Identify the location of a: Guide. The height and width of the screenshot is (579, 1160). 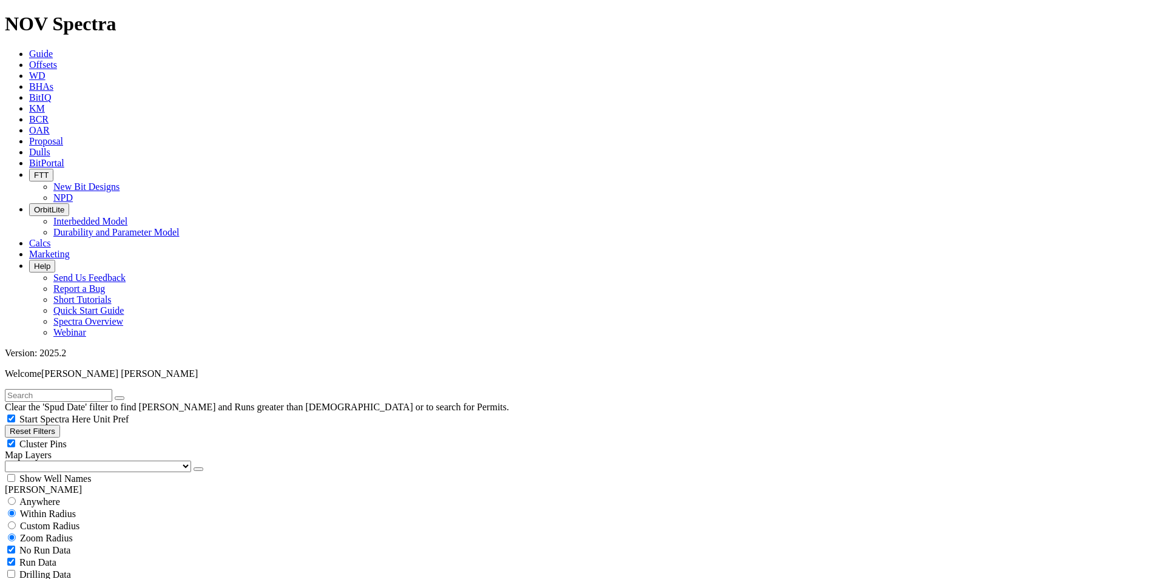
(41, 53).